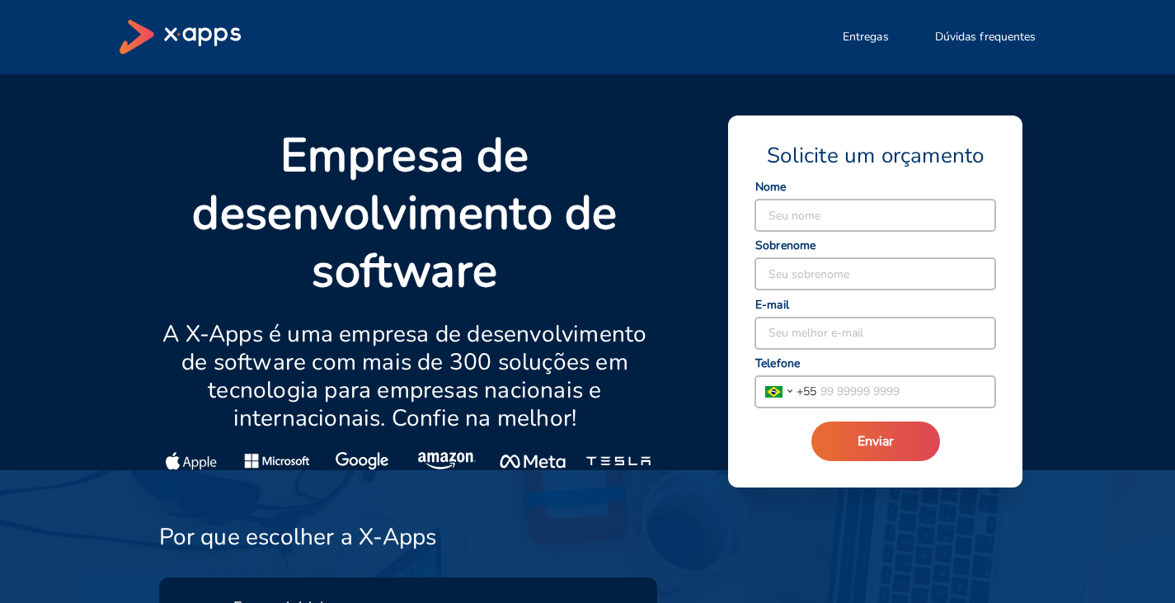  What do you see at coordinates (875, 156) in the screenshot?
I see `span: Solicite um orçamento` at bounding box center [875, 156].